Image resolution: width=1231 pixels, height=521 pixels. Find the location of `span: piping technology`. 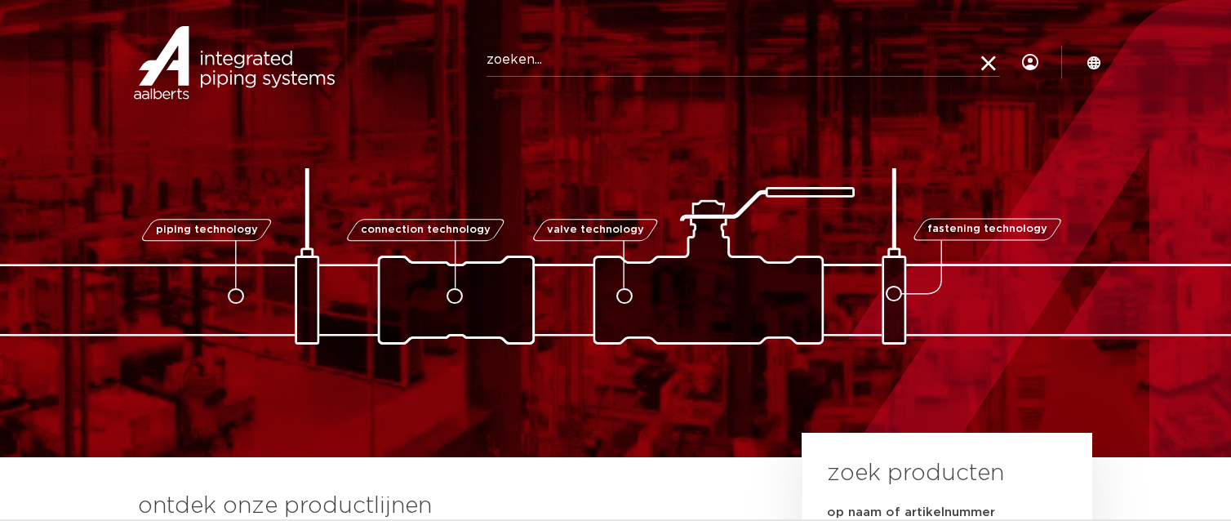

span: piping technology is located at coordinates (206, 229).